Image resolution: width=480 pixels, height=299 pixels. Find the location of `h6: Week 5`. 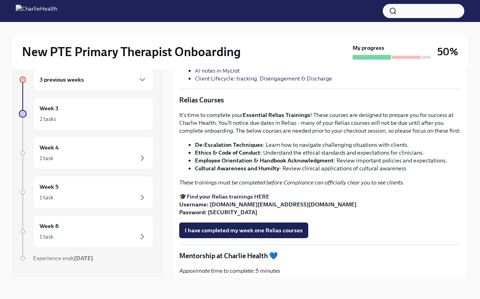

h6: Week 5 is located at coordinates (49, 187).